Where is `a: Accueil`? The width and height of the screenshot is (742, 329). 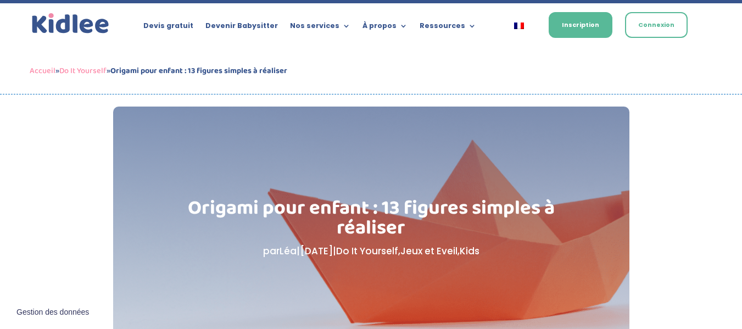
a: Accueil is located at coordinates (42, 71).